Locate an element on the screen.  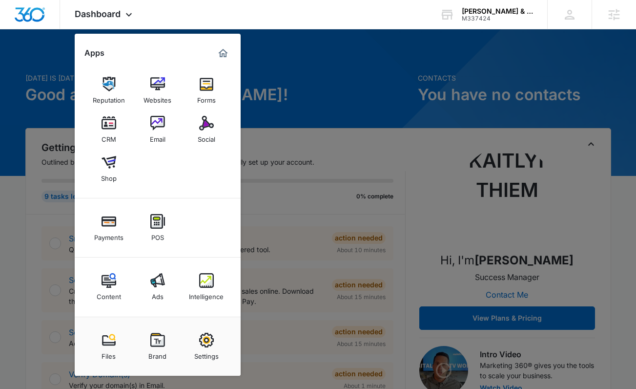
h2: Apps is located at coordinates (94, 53).